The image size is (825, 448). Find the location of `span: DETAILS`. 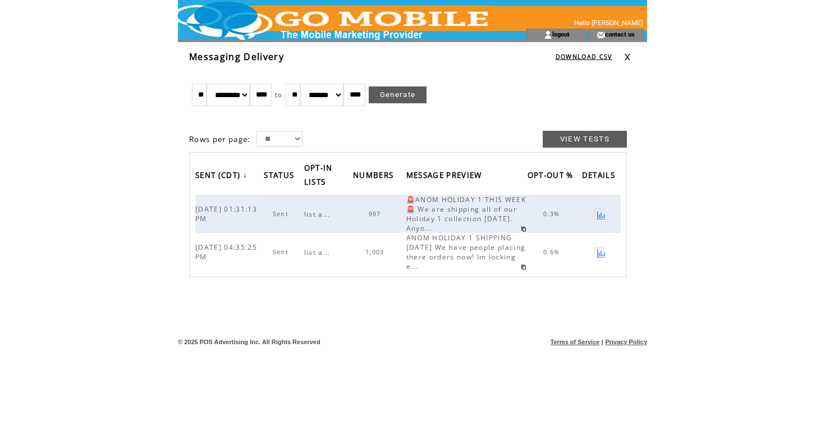

span: DETAILS is located at coordinates (600, 176).